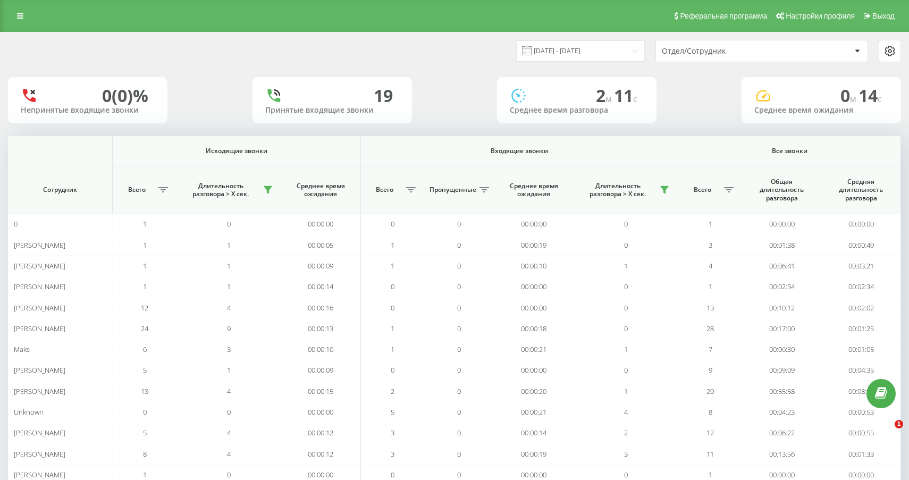  Describe the element at coordinates (145, 349) in the screenshot. I see `span: 6` at that location.